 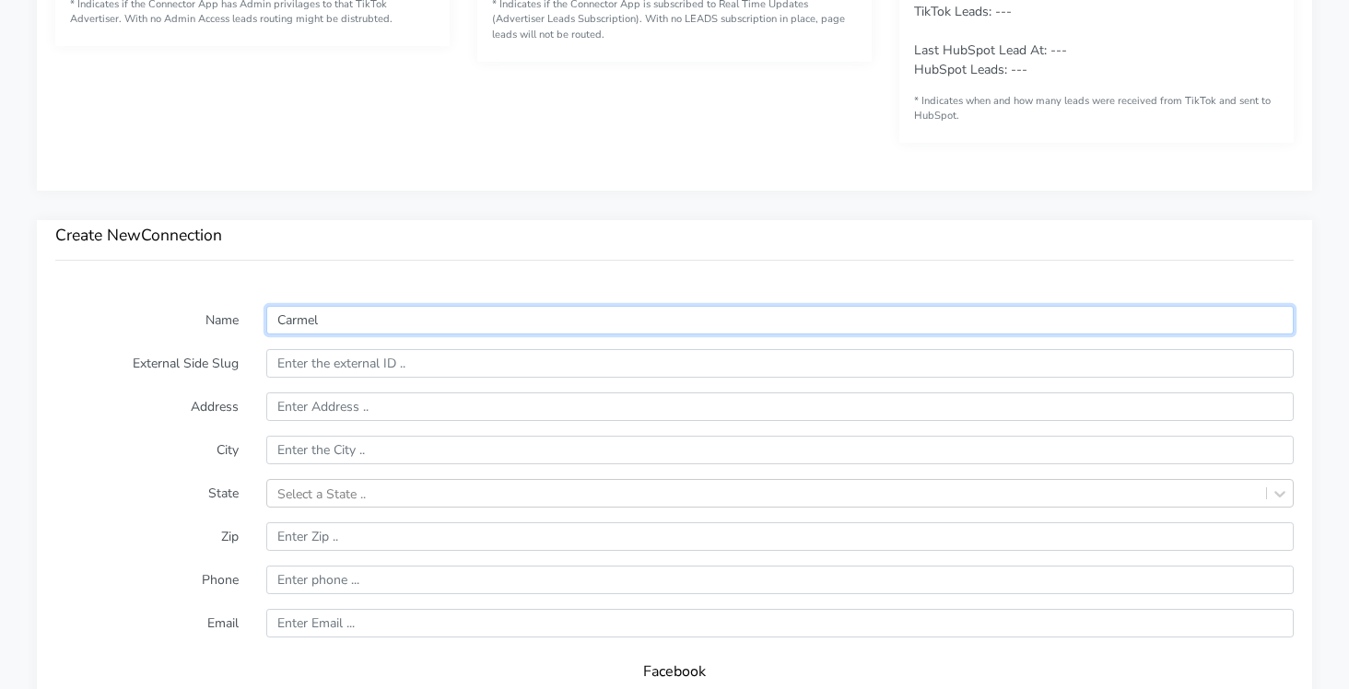 I want to click on label: Zip, so click(x=146, y=536).